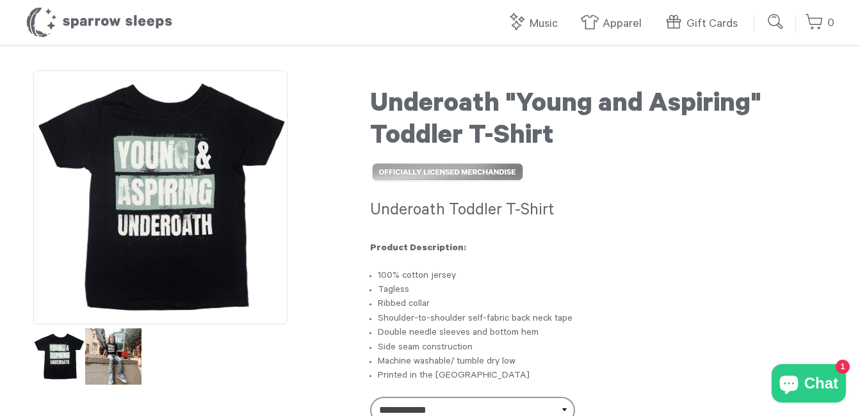  Describe the element at coordinates (602, 348) in the screenshot. I see `li: Side seam construction` at that location.